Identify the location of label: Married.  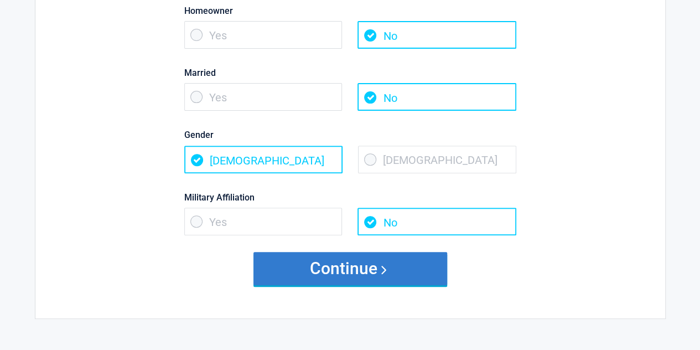
(350, 72).